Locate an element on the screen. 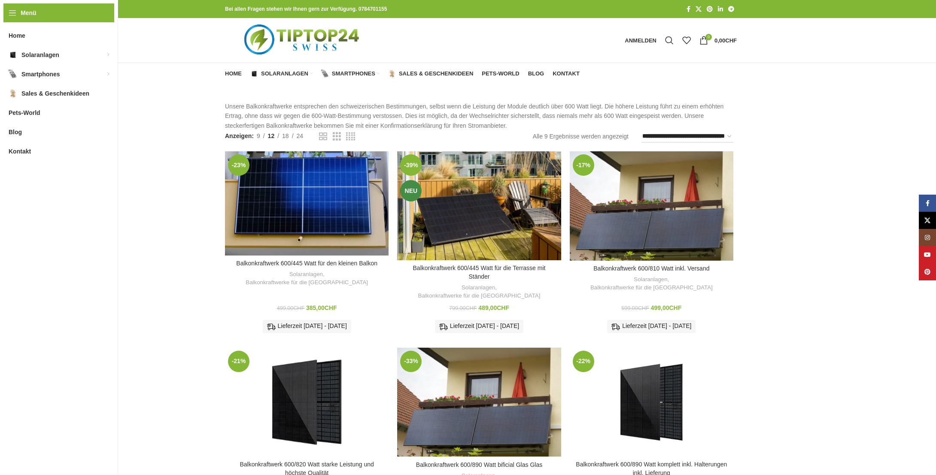 This screenshot has height=475, width=936. a: Blog is located at coordinates (536, 74).